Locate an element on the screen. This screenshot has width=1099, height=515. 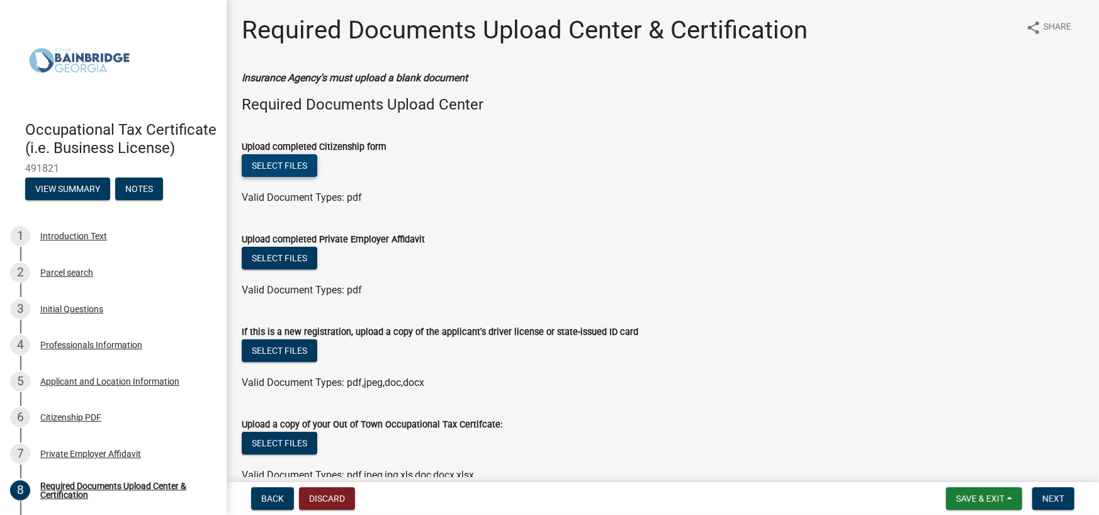
span: Back is located at coordinates (273, 499).